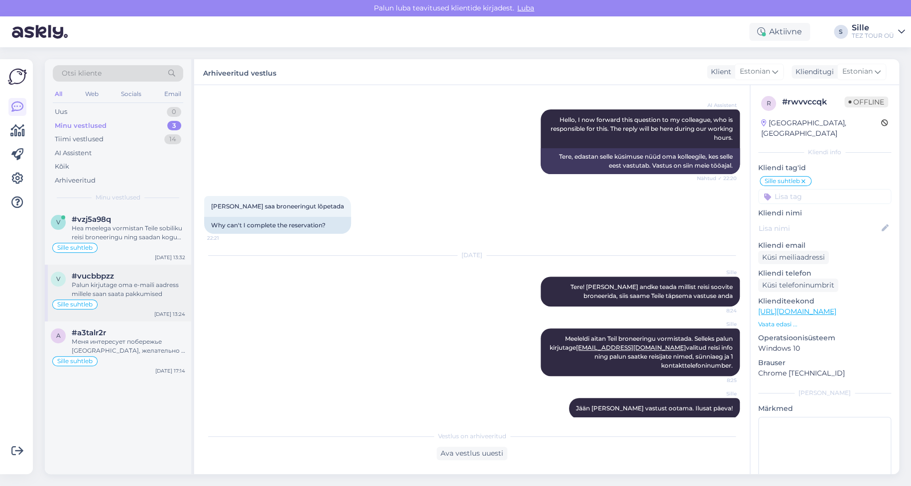  Describe the element at coordinates (641, 352) in the screenshot. I see `span: Meeleldi aitan Teil broneeringu vormistada. Selleks palun kirjutage valitud reisi info ning palun...` at that location.